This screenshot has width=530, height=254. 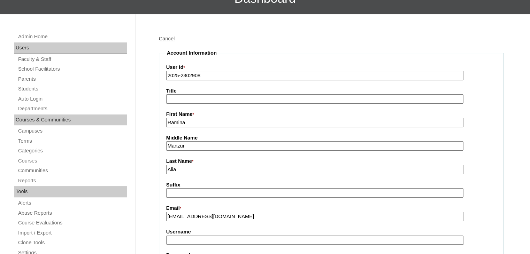 What do you see at coordinates (331, 162) in the screenshot?
I see `label: Last Name` at bounding box center [331, 162].